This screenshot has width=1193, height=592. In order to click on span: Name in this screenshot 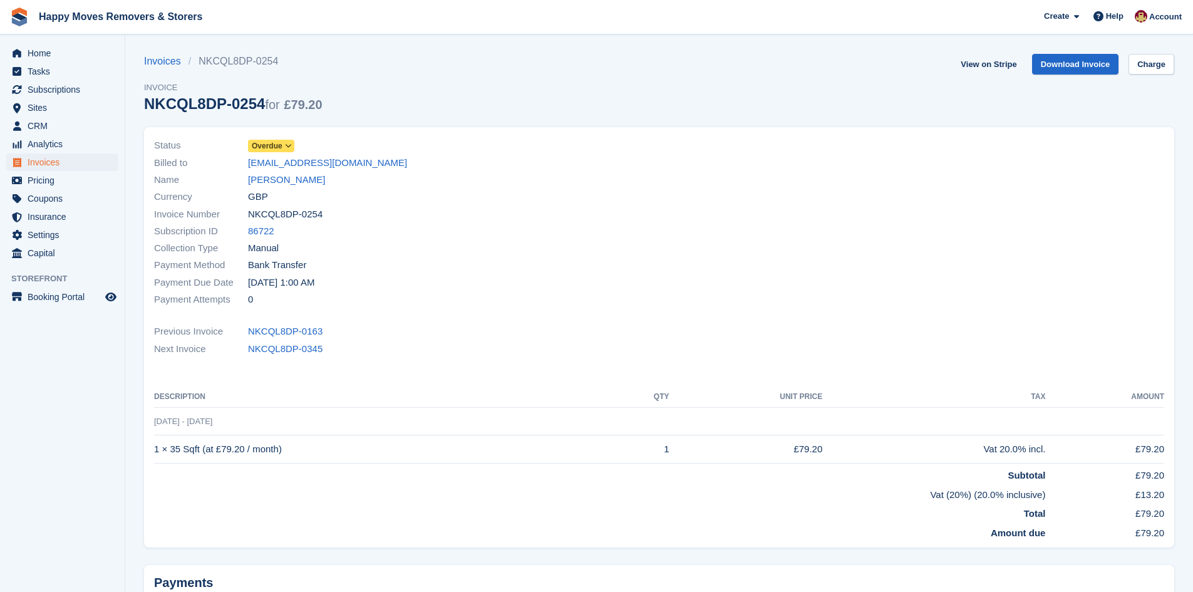, I will do `click(201, 180)`.